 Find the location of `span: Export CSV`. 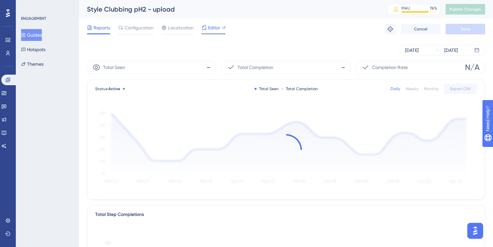

span: Export CSV is located at coordinates (461, 89).